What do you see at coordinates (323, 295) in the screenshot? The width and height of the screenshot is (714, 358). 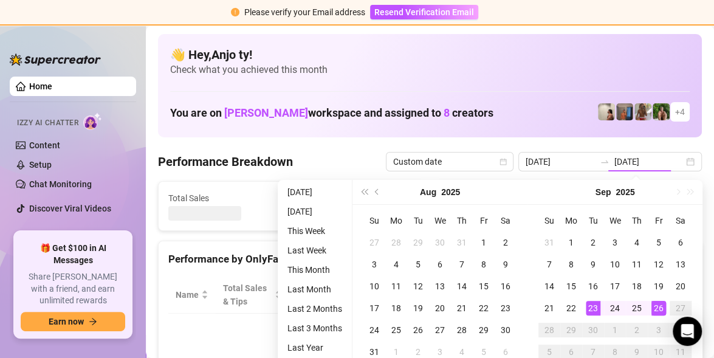 I see `div: Est. Hours Worked` at bounding box center [323, 295].